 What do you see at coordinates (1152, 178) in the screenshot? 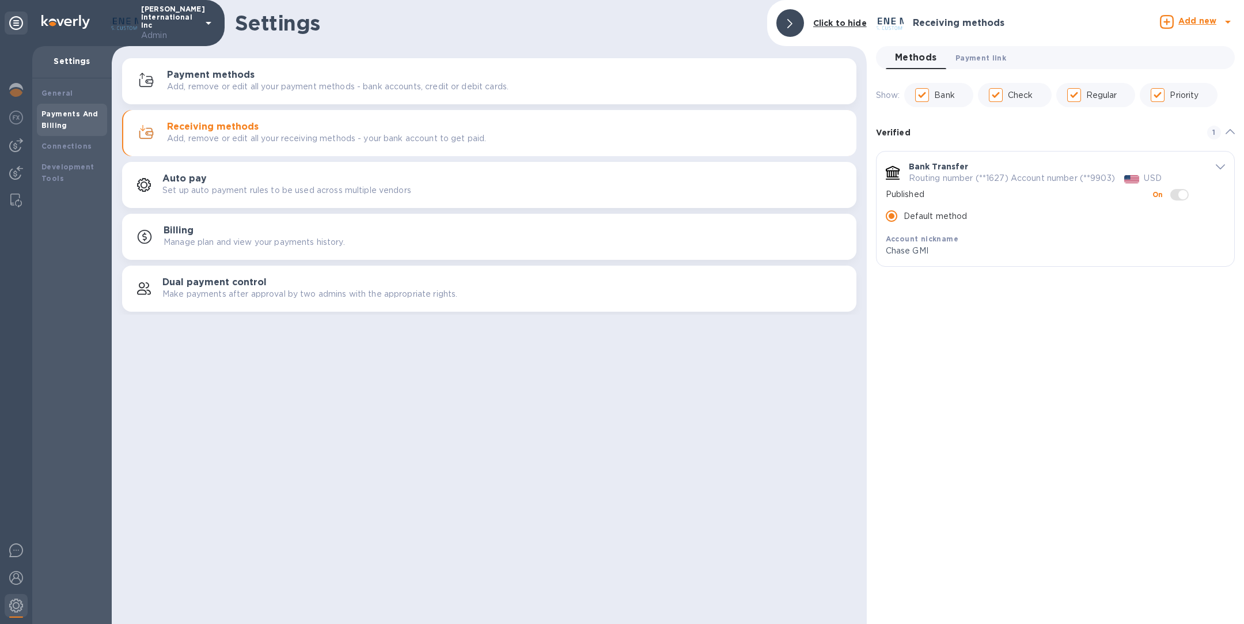
I see `p: USD` at bounding box center [1152, 178].